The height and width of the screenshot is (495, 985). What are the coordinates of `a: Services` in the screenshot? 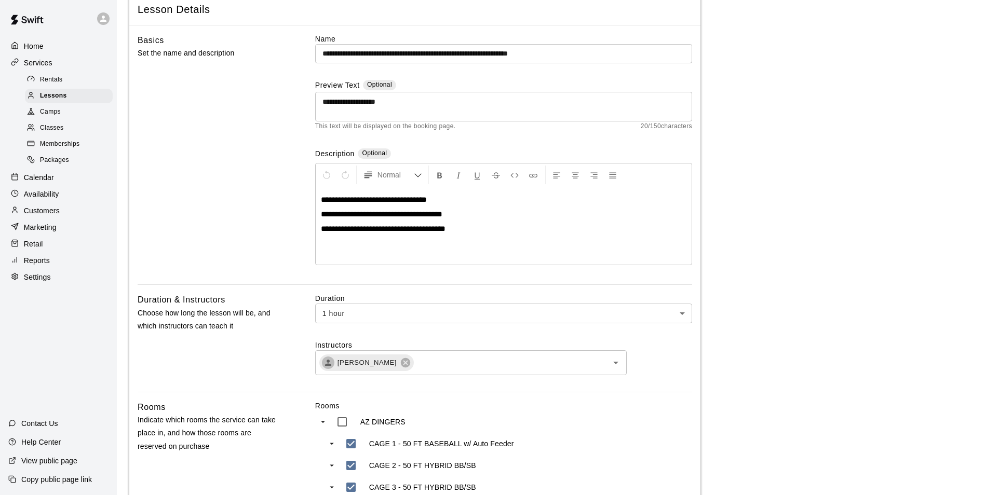 It's located at (58, 63).